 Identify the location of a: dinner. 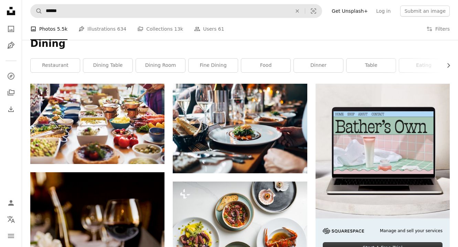
(318, 65).